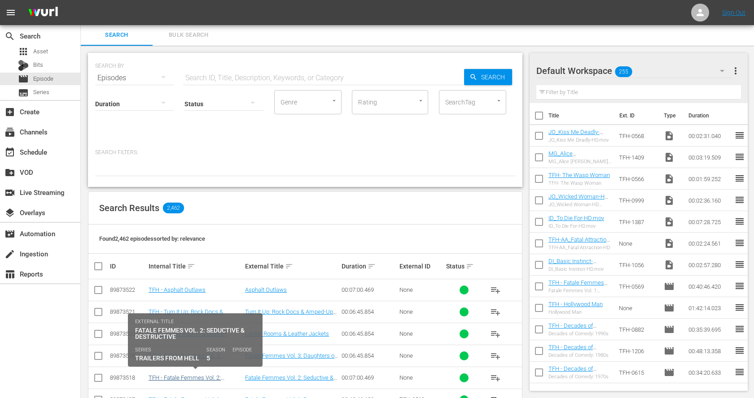 The image size is (754, 398). I want to click on span: sort, so click(289, 266).